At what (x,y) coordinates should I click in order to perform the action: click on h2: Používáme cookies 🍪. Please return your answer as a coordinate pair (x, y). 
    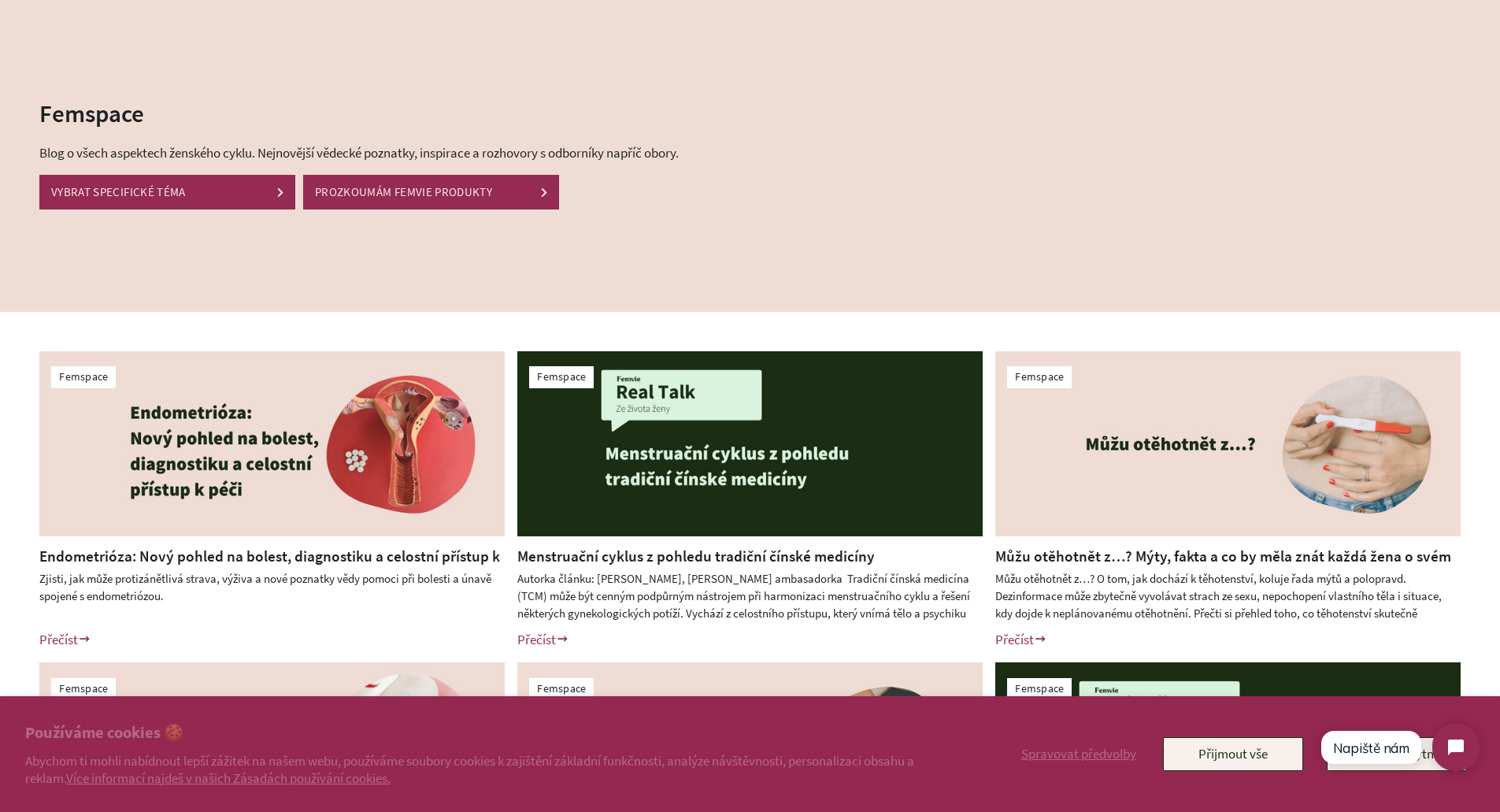
    Looking at the image, I should click on (485, 732).